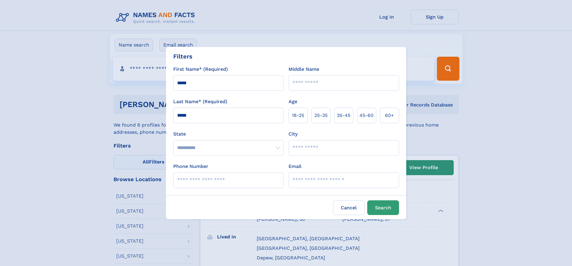 The height and width of the screenshot is (266, 572). I want to click on span: 45‑60, so click(366, 116).